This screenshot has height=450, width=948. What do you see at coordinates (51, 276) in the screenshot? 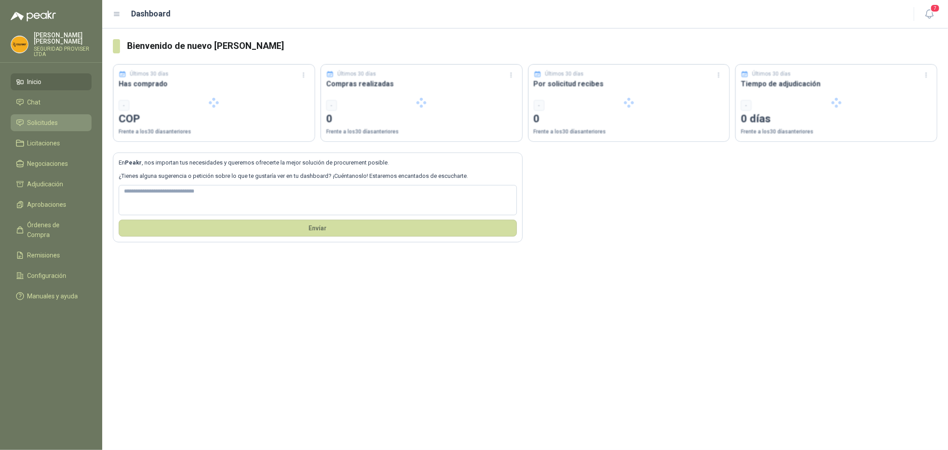
I see `a: Configuración` at bounding box center [51, 276].